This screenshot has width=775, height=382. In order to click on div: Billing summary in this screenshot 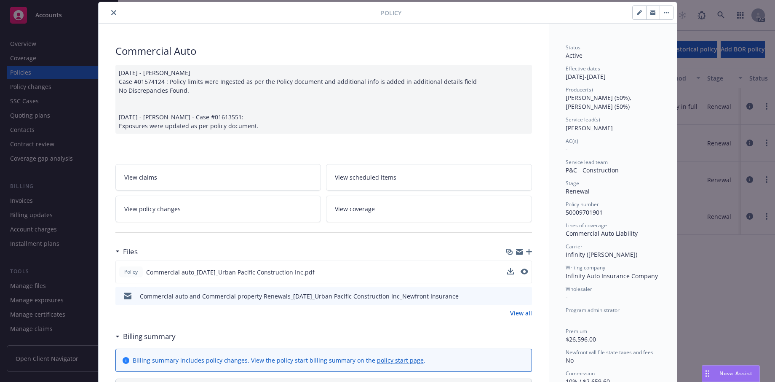, I will do `click(145, 336)`.